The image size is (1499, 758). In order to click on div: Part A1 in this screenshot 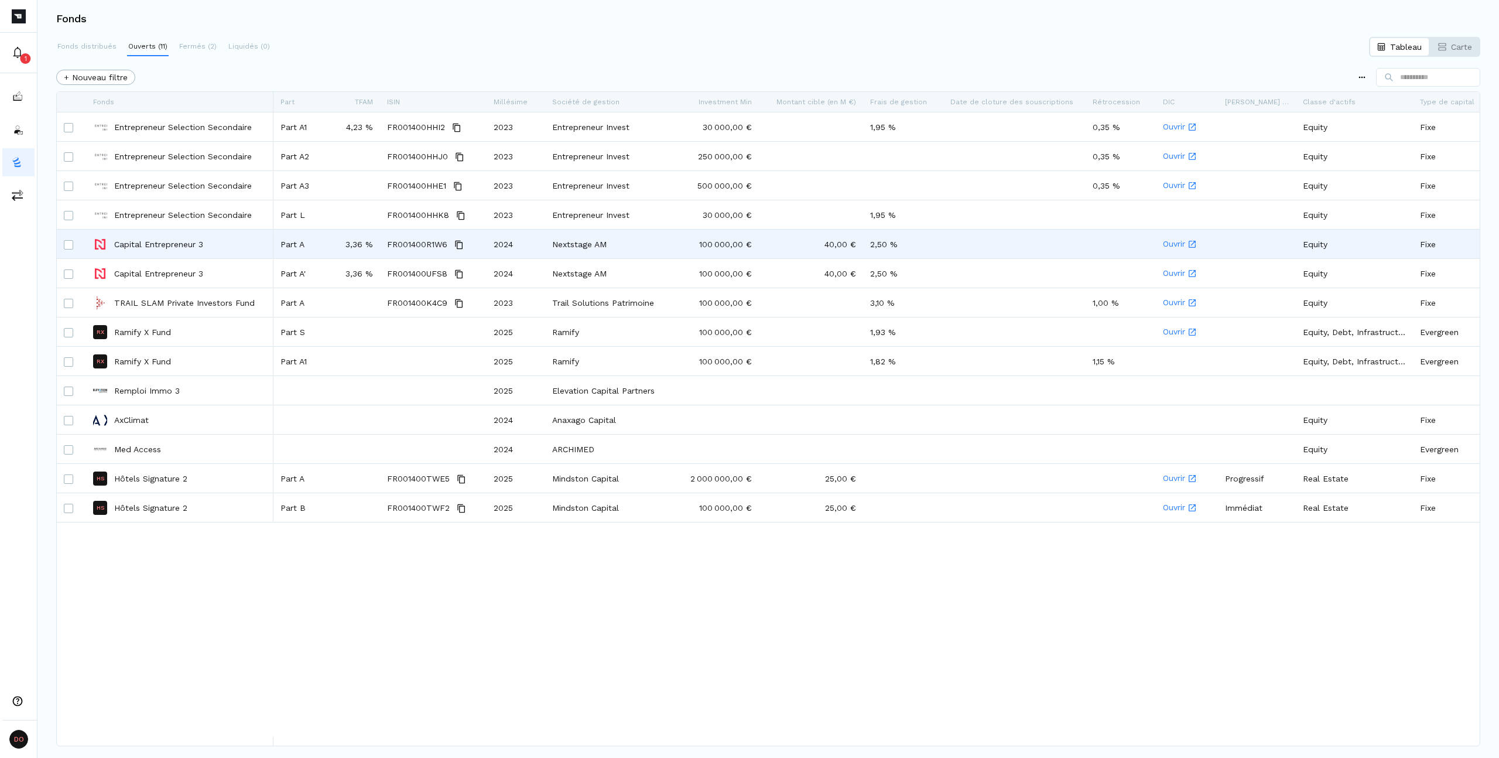, I will do `click(300, 361)`.